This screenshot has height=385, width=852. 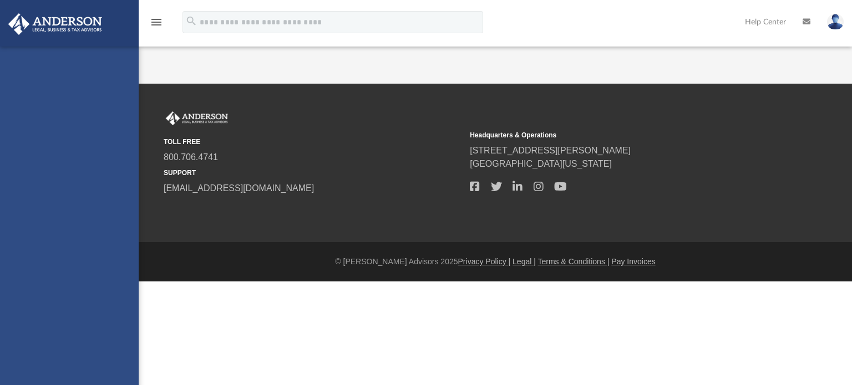 What do you see at coordinates (484, 262) in the screenshot?
I see `a: Privacy Policy |` at bounding box center [484, 262].